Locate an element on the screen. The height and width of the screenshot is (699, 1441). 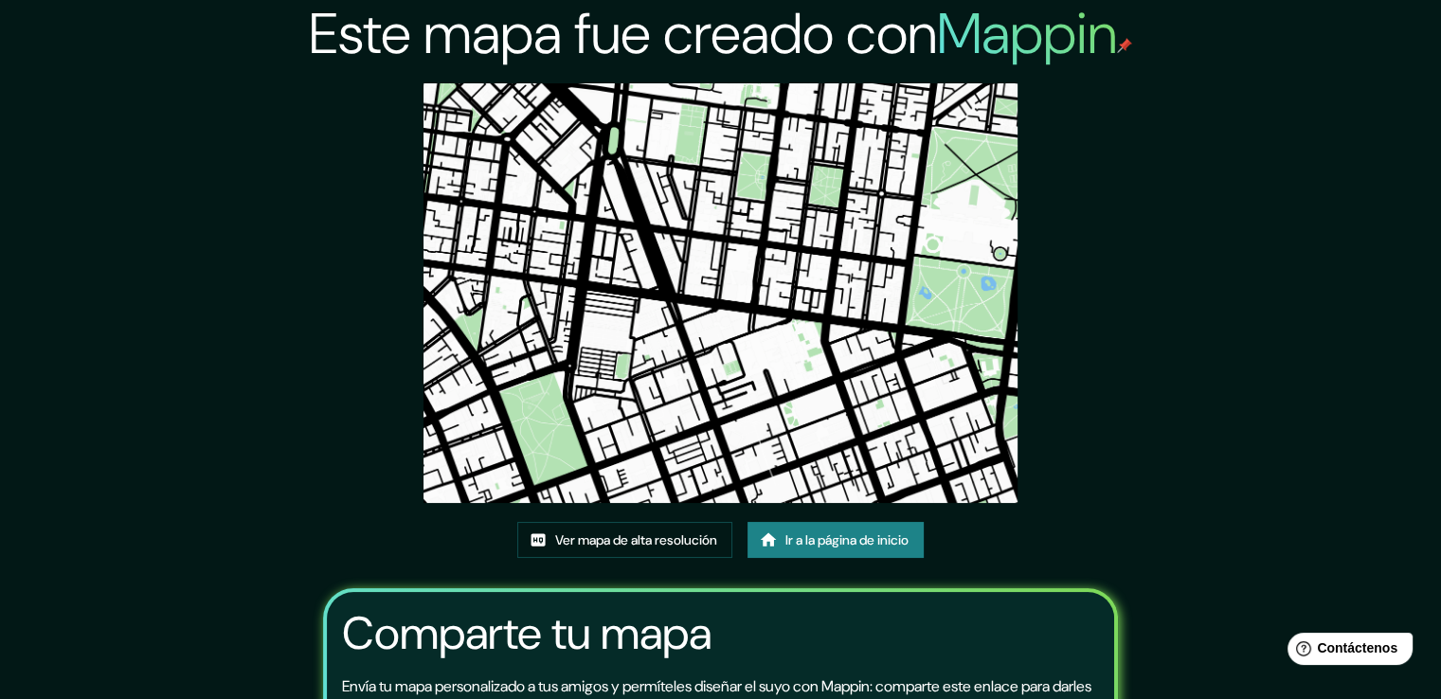
img: pin de mapeo is located at coordinates (1125, 45).